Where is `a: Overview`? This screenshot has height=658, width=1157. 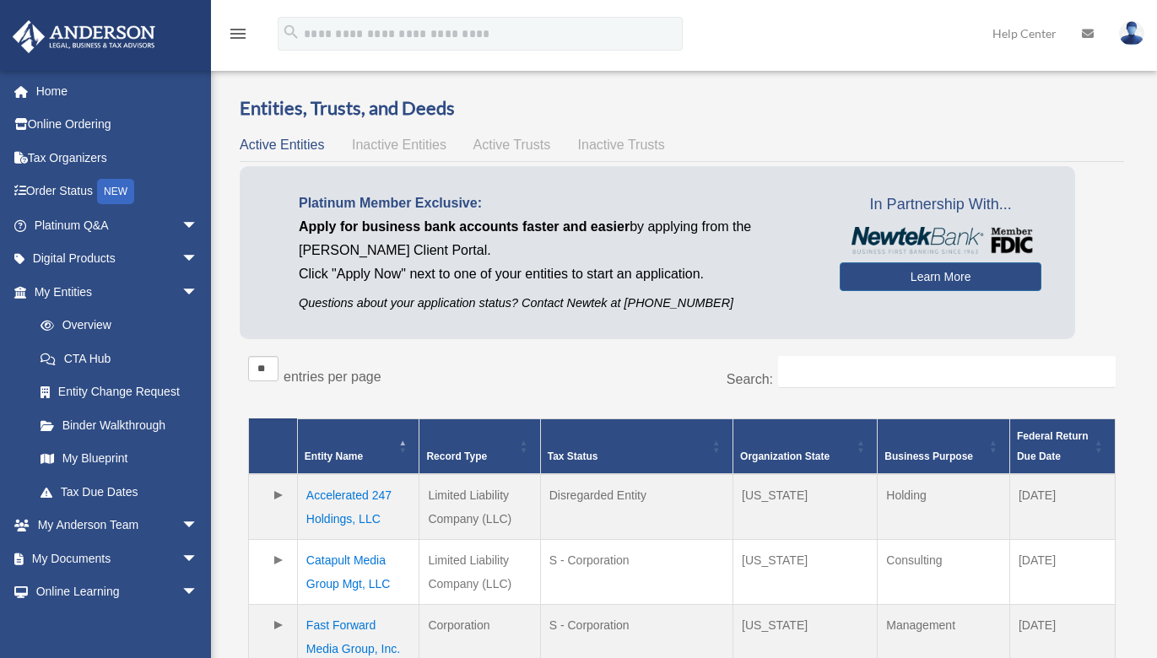 a: Overview is located at coordinates (115, 326).